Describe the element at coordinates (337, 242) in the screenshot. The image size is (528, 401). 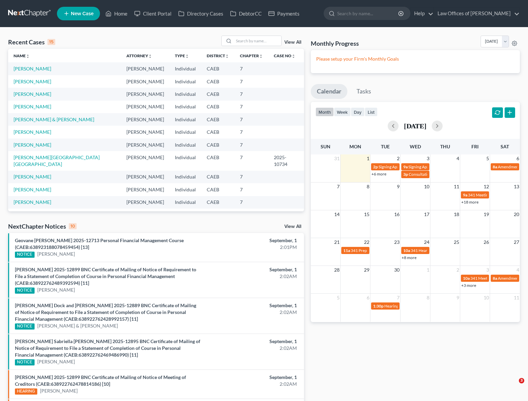
I see `span: 21` at that location.